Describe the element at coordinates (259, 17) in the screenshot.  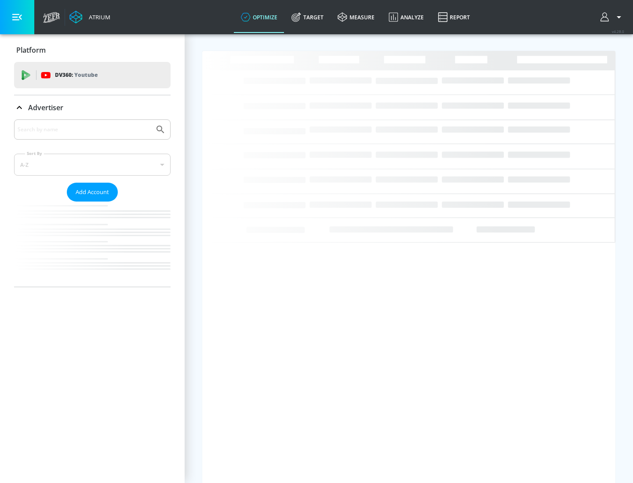
I see `a: optimize` at that location.